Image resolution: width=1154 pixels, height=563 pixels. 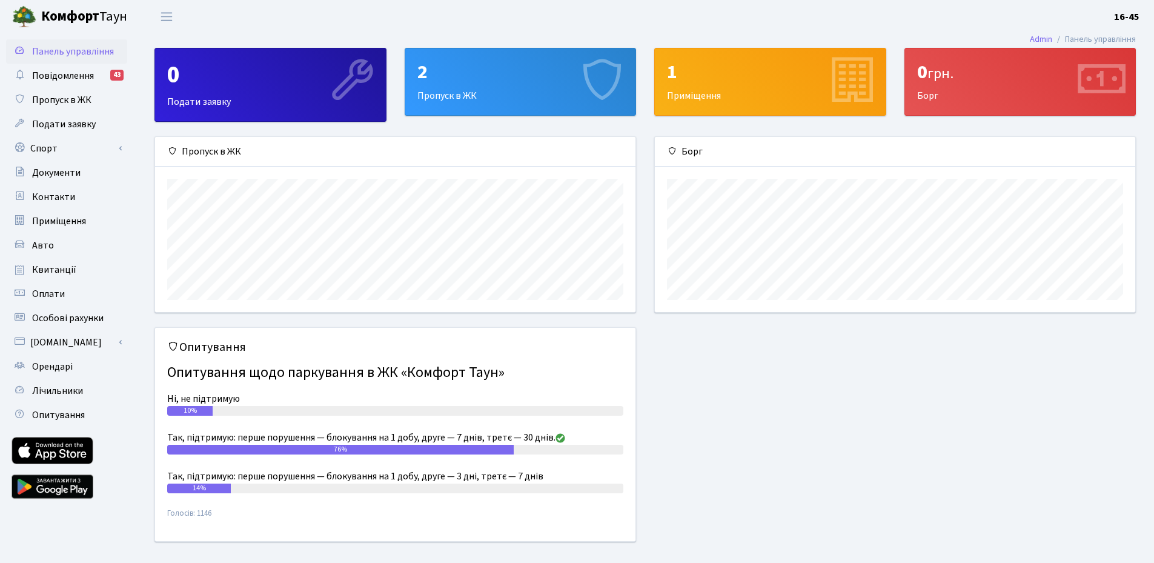 I want to click on a: Авто, so click(x=67, y=245).